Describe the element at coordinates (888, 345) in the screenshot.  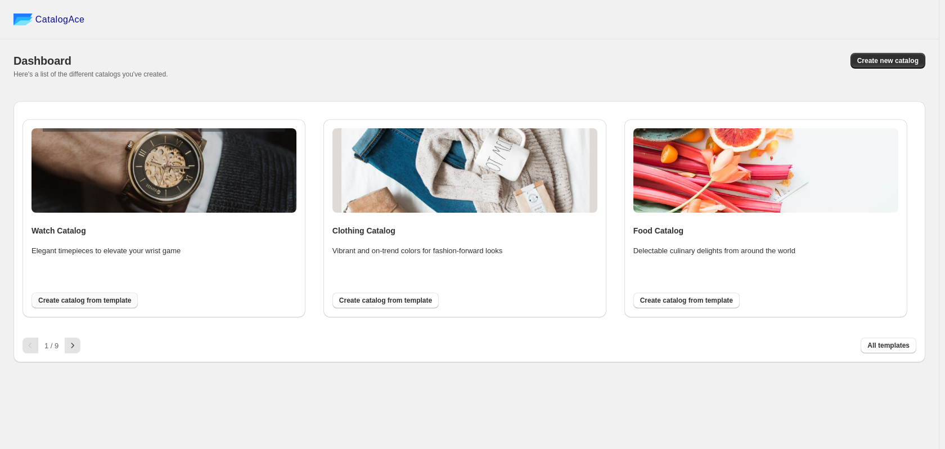
I see `span: All templates` at that location.